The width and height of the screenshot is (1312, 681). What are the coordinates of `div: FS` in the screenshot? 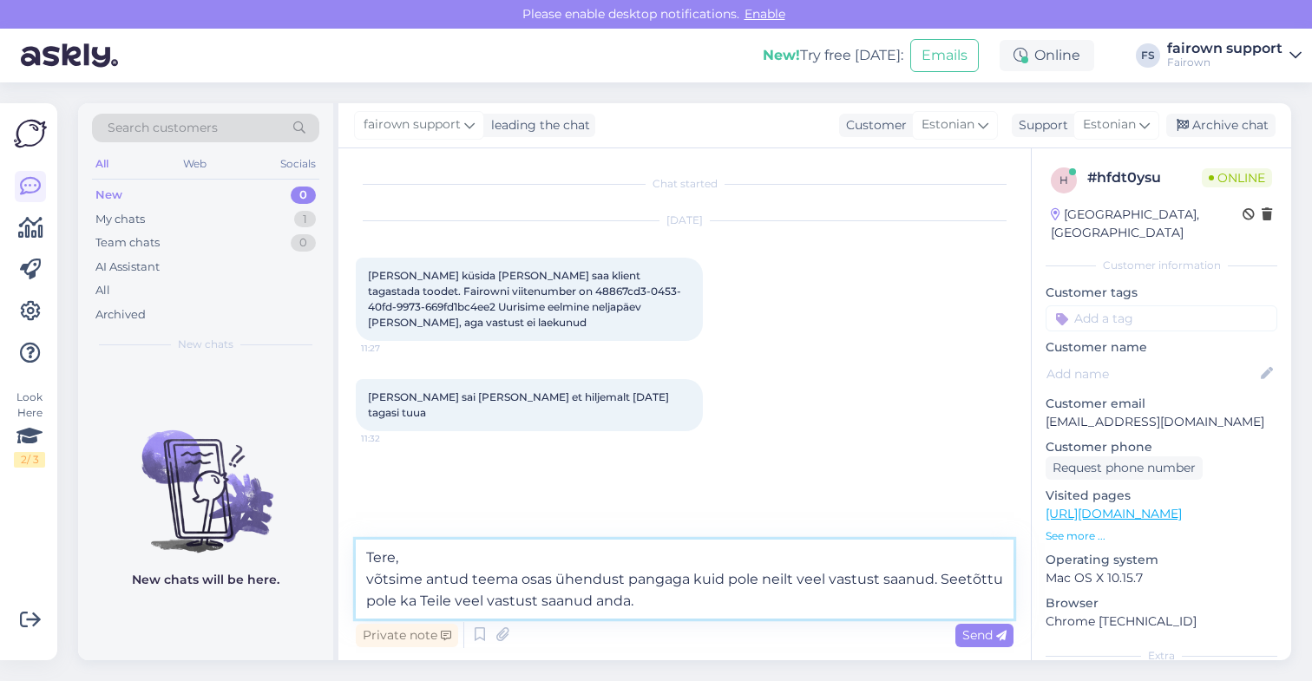 It's located at (1148, 56).